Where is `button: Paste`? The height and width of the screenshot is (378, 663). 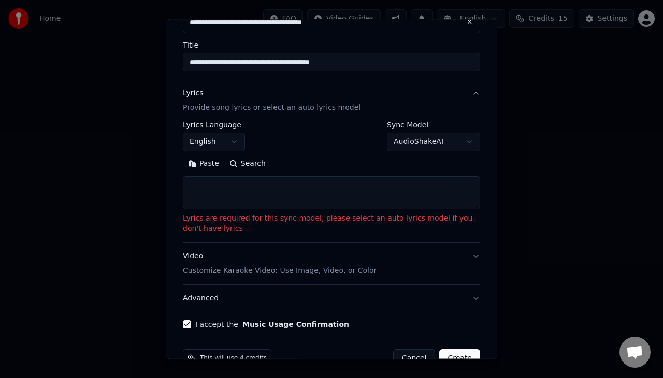
button: Paste is located at coordinates (204, 164).